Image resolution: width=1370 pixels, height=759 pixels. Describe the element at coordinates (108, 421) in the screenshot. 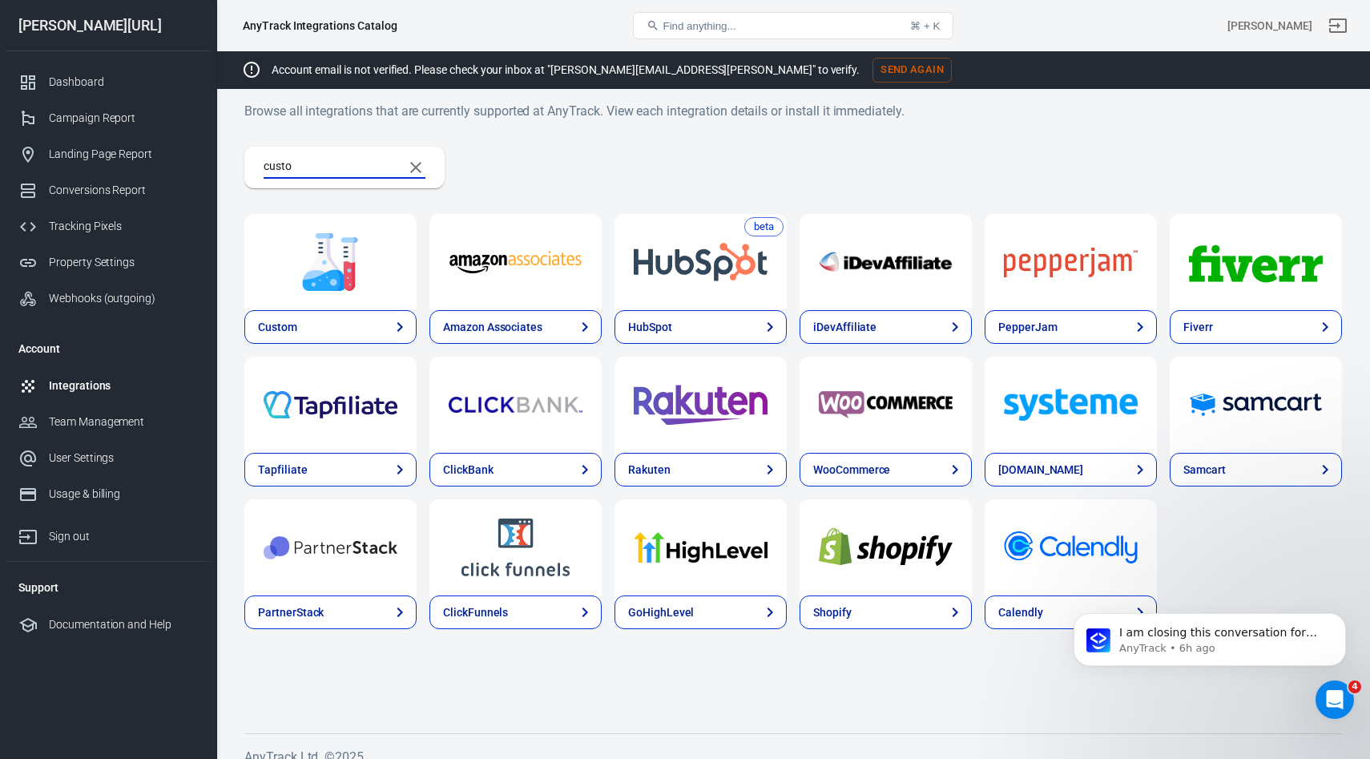

I see `a: Team Management` at that location.